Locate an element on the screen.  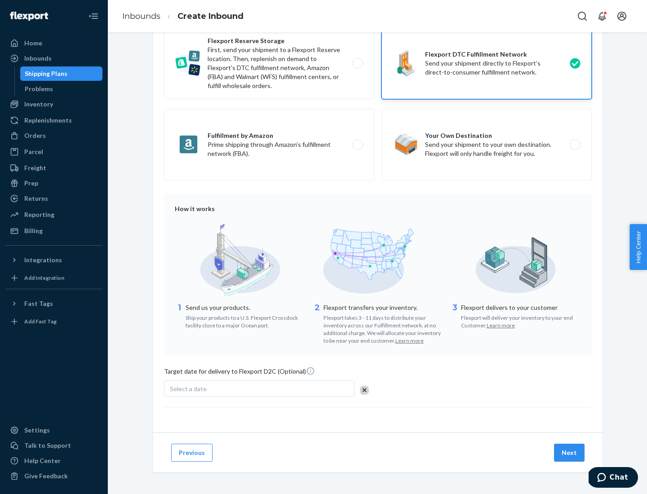
div: 3 is located at coordinates (454, 316).